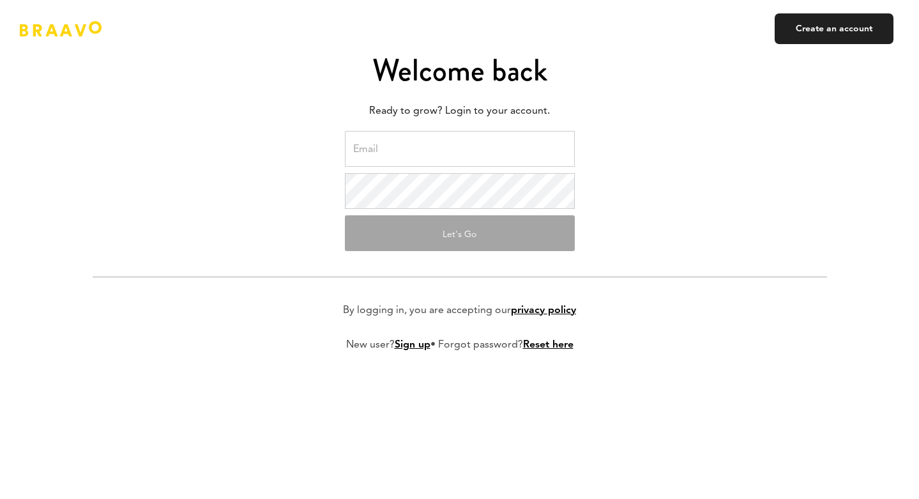 The height and width of the screenshot is (499, 919). I want to click on button: Let's Go, so click(460, 233).